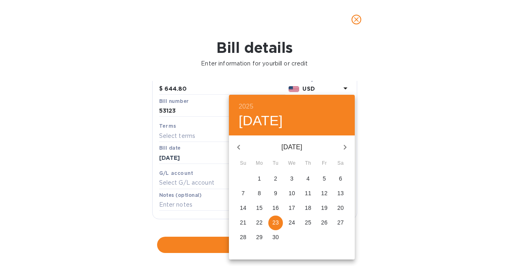  What do you see at coordinates (341, 163) in the screenshot?
I see `span: Sa` at bounding box center [341, 163].